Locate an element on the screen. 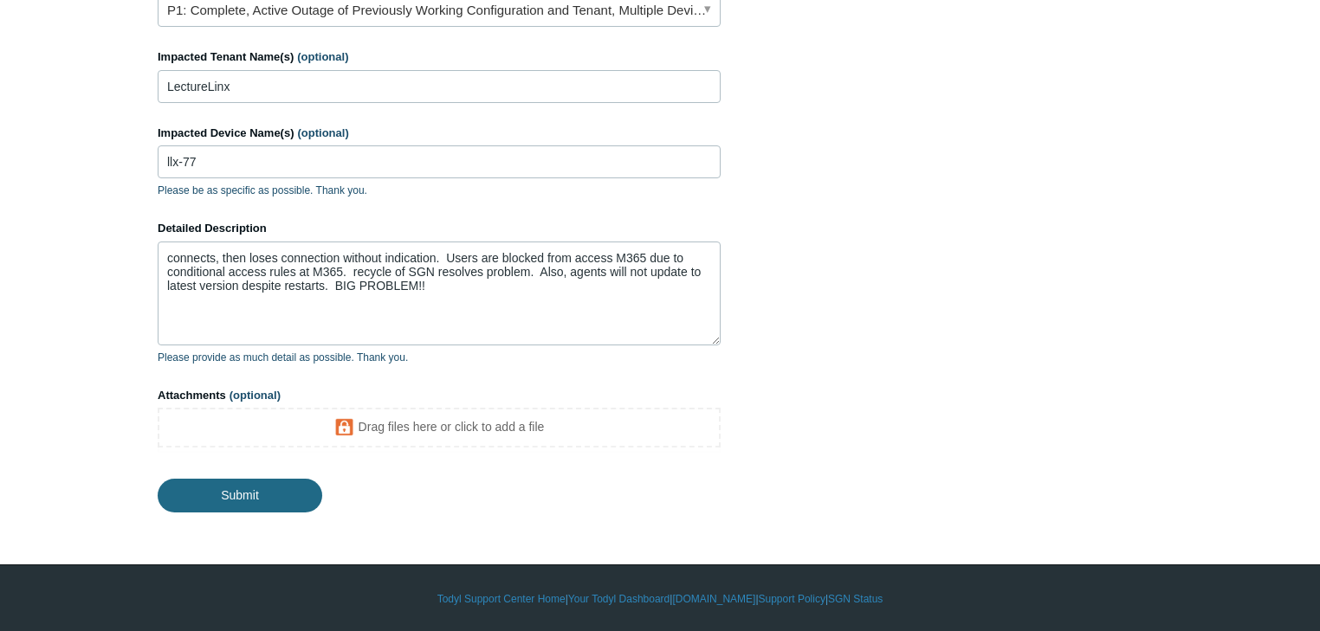 Image resolution: width=1320 pixels, height=631 pixels. a: Your Todyl Dashboard is located at coordinates (618, 599).